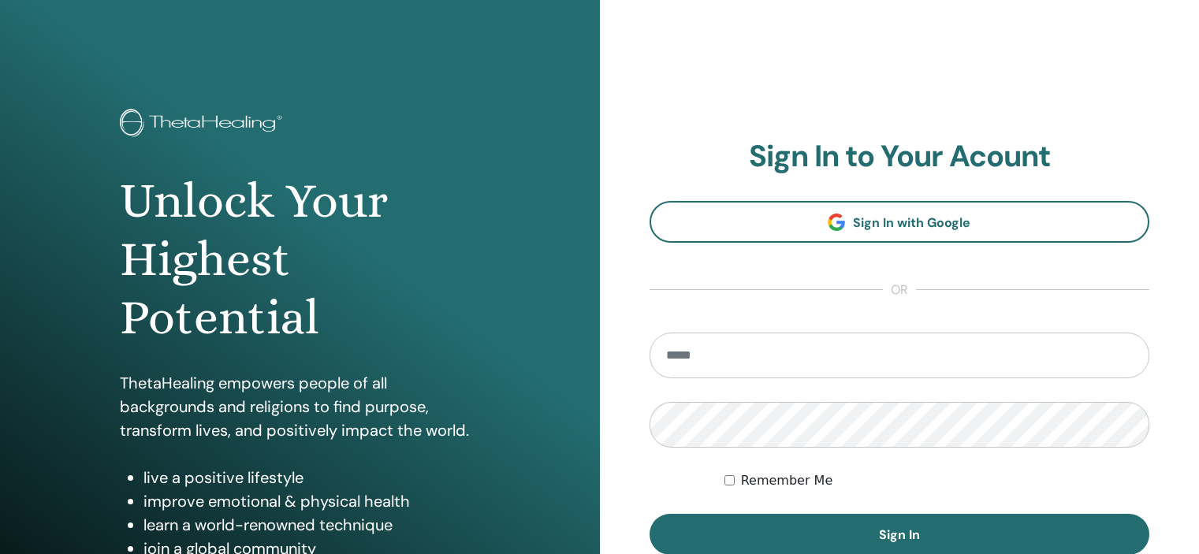 This screenshot has height=554, width=1199. What do you see at coordinates (936, 481) in the screenshot?
I see `div: Keep me authenticated indefinitely or until I manually logout` at bounding box center [936, 481].